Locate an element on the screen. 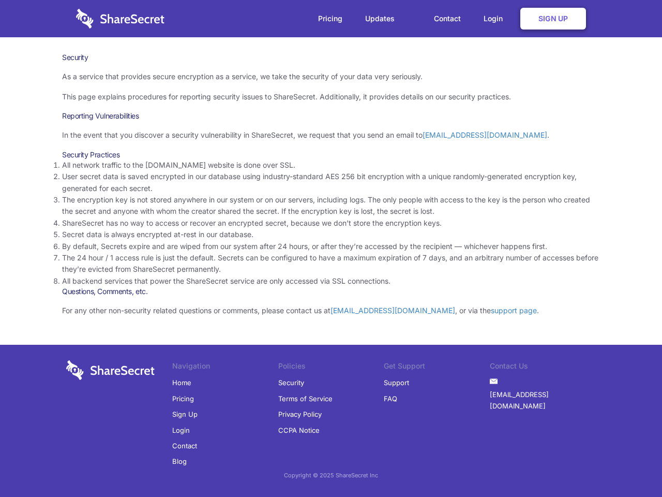 The image size is (662, 497). p: This page explains procedures for reporting security issues to ShareSecret. Additionally, it prov... is located at coordinates (331, 97).